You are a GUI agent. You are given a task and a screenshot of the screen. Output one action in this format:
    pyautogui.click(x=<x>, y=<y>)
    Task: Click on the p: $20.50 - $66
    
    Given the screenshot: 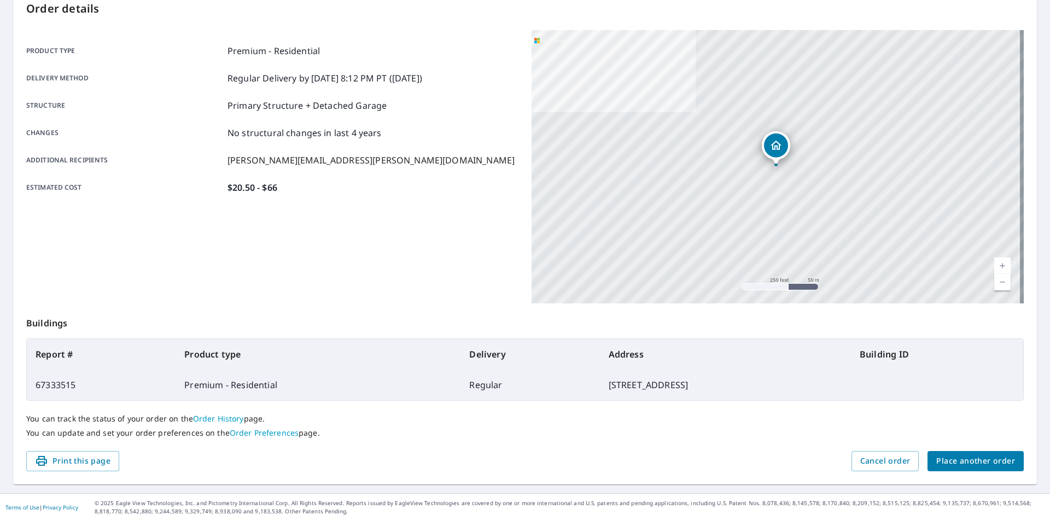 What is the action you would take?
    pyautogui.click(x=252, y=188)
    